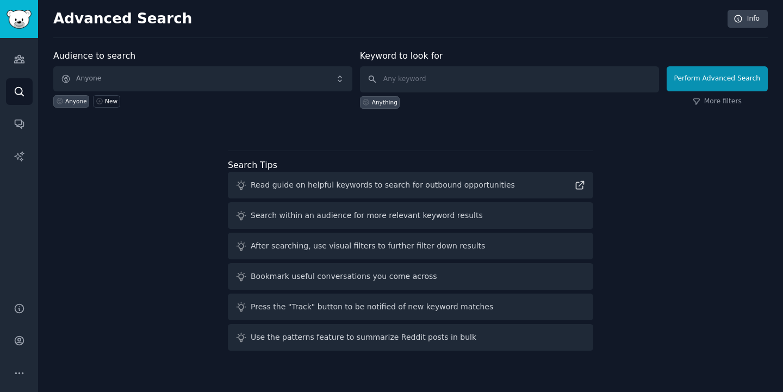  I want to click on input: Any keyword, so click(510, 79).